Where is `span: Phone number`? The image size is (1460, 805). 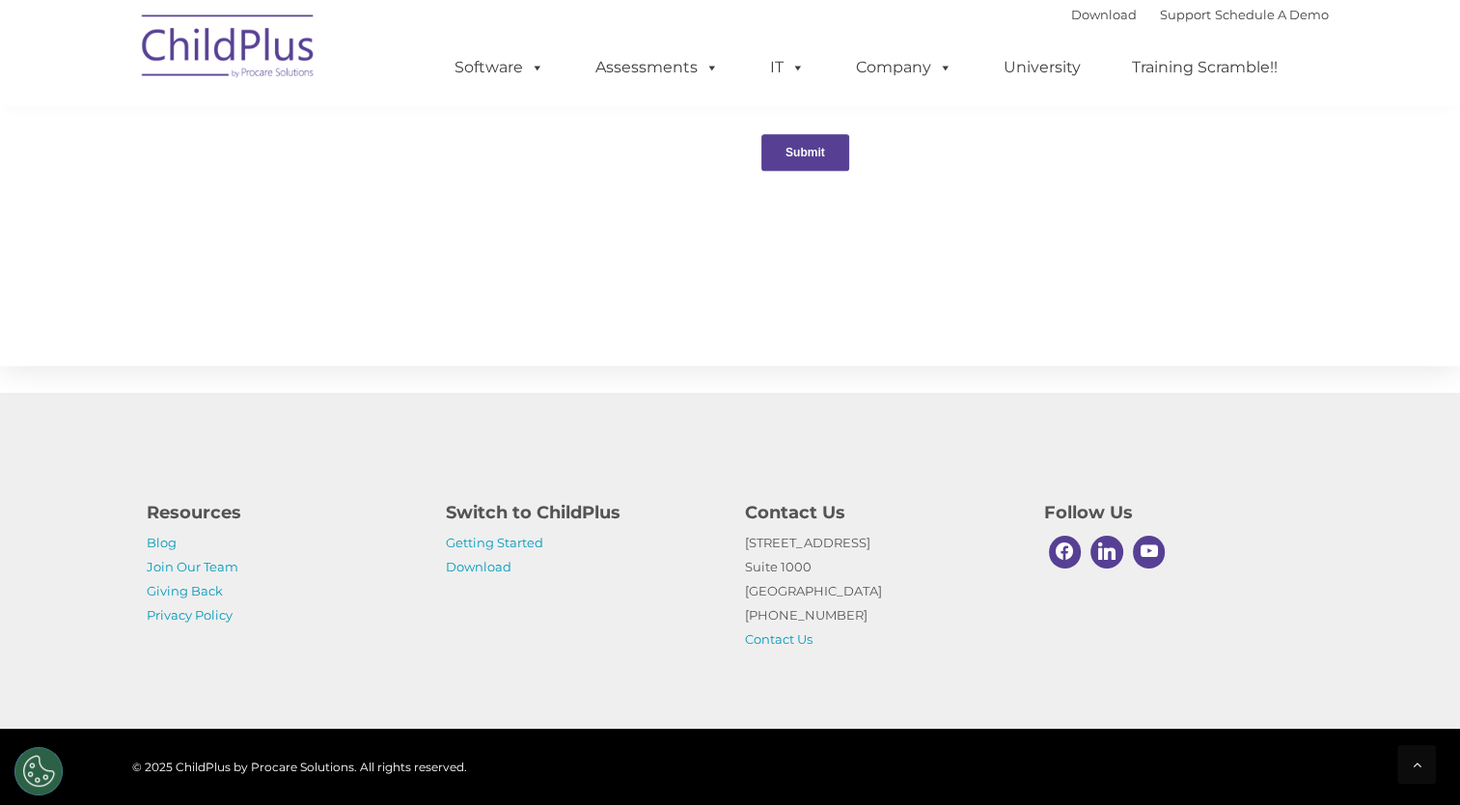
span: Phone number is located at coordinates (309, 213).